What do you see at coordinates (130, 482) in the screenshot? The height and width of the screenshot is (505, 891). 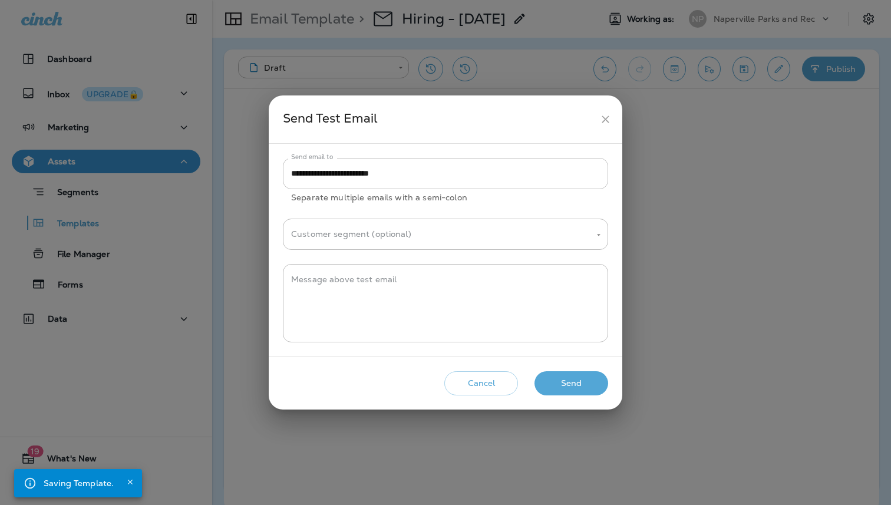 I see `button: Close` at bounding box center [130, 482].